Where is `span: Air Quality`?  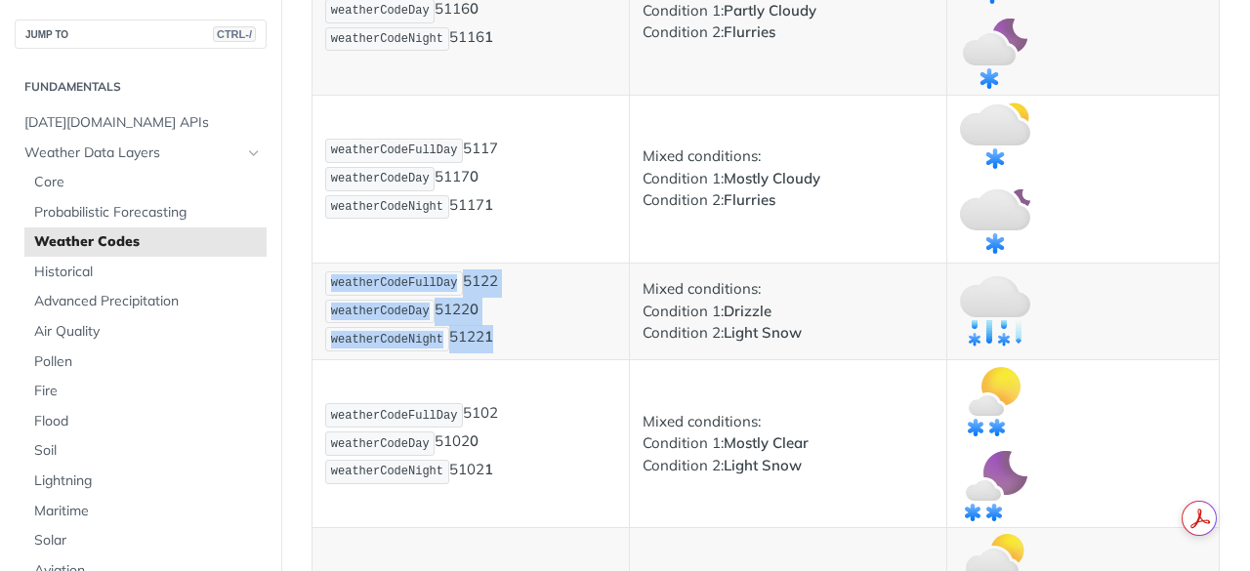 span: Air Quality is located at coordinates (147, 332).